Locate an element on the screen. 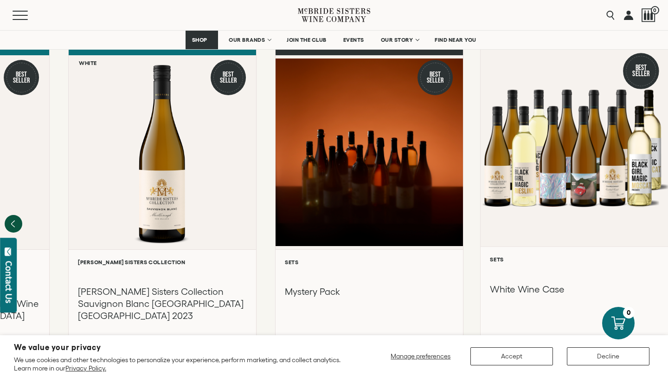  a: JOIN THE CLUB is located at coordinates (307, 40).